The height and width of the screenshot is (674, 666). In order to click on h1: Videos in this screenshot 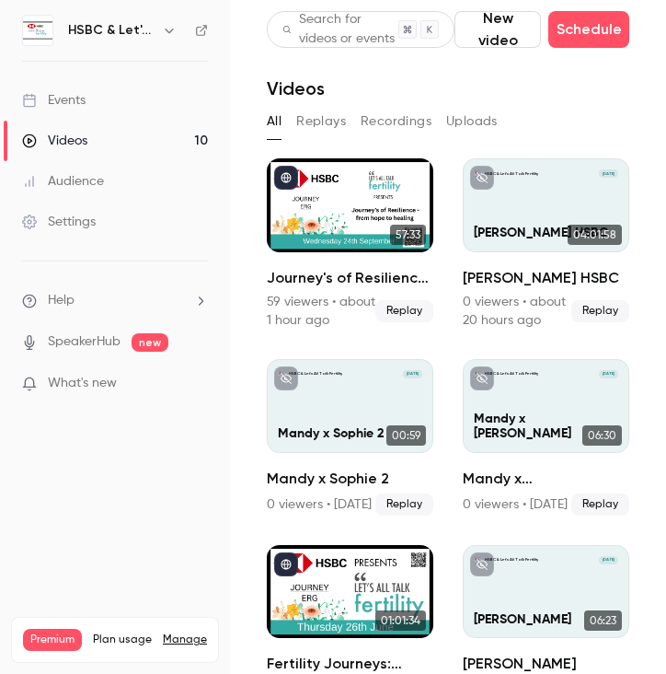, I will do `click(295, 88)`.